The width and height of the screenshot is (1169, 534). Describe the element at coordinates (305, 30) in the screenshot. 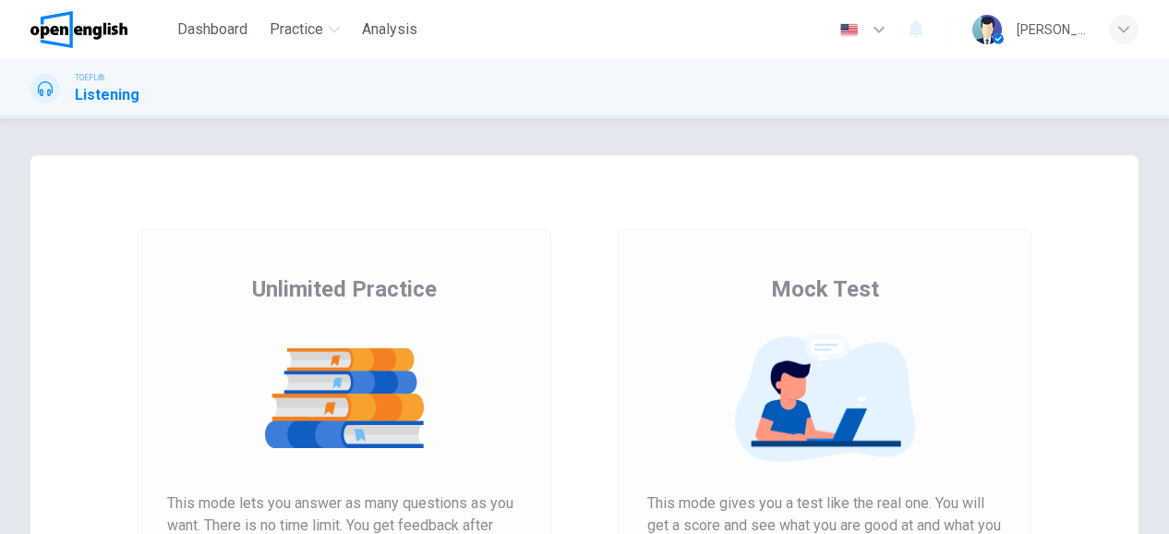

I see `button: Practice` at that location.